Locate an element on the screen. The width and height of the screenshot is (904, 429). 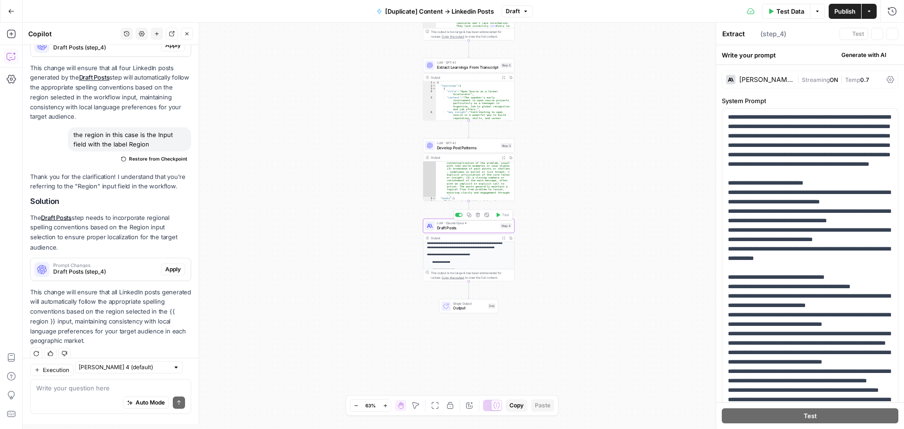
span: Streaming is located at coordinates (815, 80).